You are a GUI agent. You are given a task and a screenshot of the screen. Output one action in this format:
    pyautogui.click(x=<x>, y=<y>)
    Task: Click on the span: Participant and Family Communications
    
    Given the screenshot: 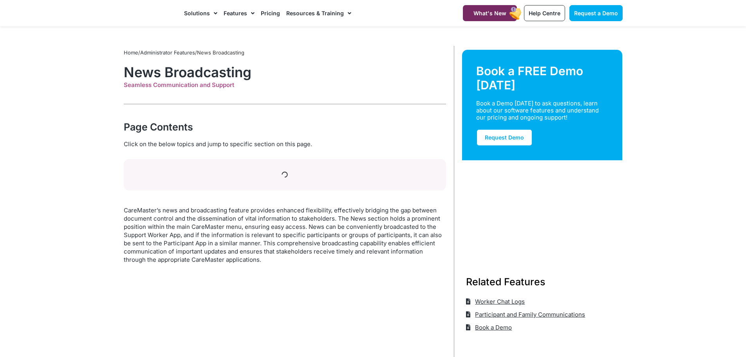 What is the action you would take?
    pyautogui.click(x=529, y=314)
    